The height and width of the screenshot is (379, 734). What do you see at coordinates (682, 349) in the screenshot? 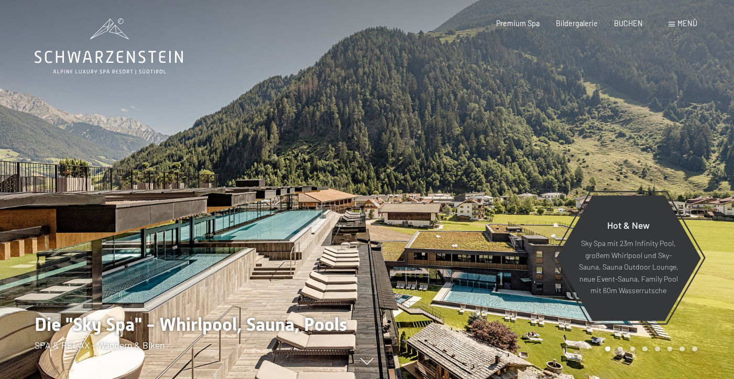
I see `div: Carousel Page 7` at bounding box center [682, 349].